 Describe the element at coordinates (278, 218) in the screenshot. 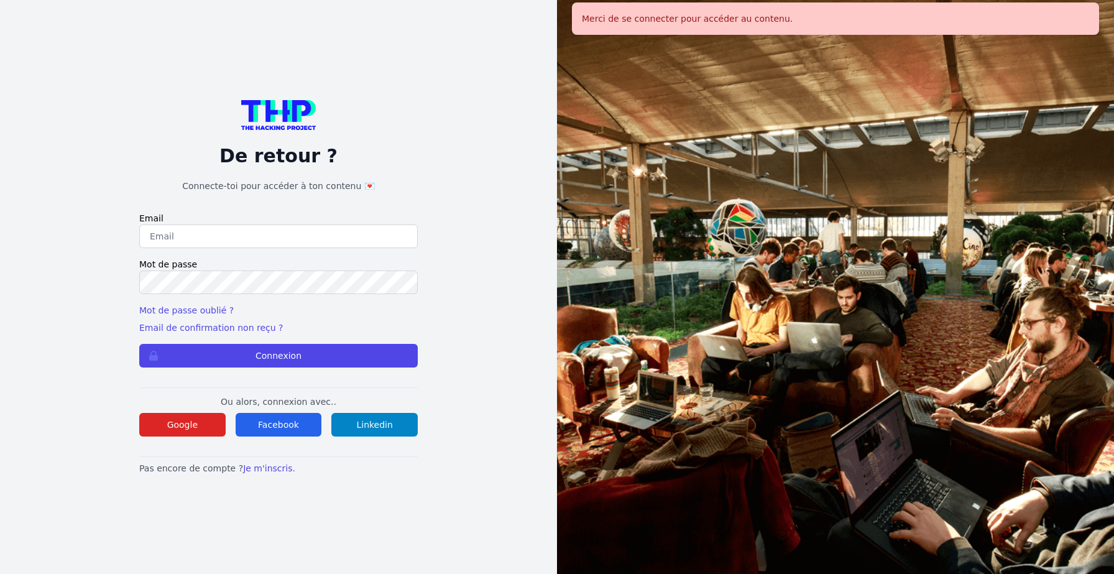

I see `label: Email` at that location.